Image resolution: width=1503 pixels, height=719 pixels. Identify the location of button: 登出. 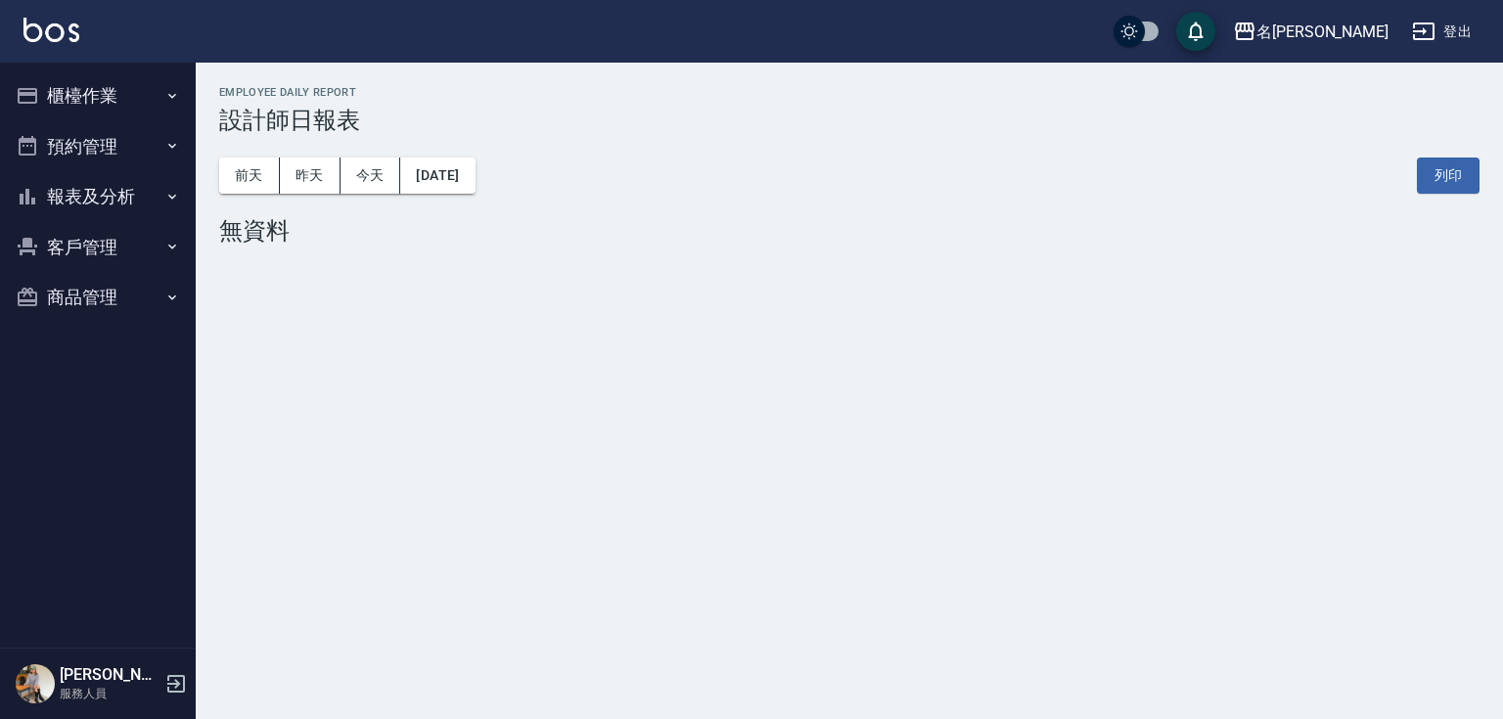
(1442, 31).